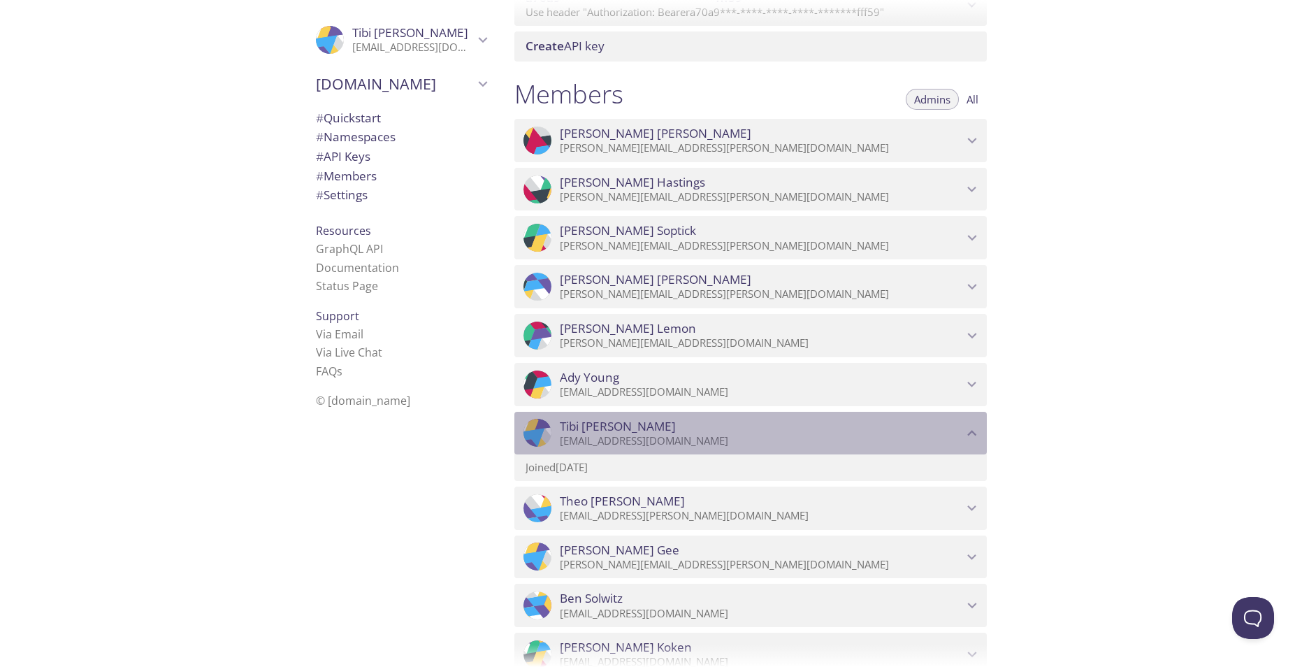  Describe the element at coordinates (401, 84) in the screenshot. I see `div: Equipmentshare.com` at that location.